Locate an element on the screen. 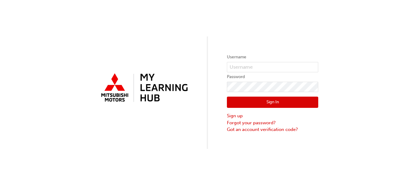  a: Forgot your password? is located at coordinates (273, 123).